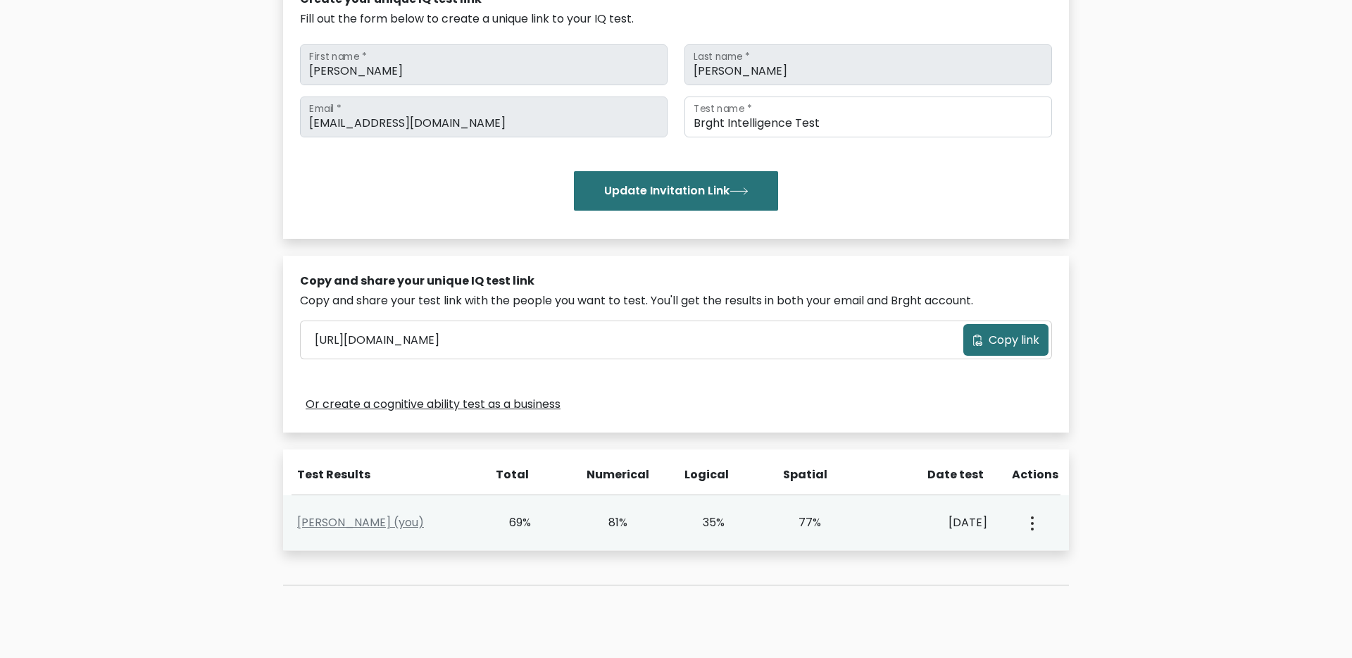 The image size is (1352, 658). I want to click on div: Total, so click(509, 475).